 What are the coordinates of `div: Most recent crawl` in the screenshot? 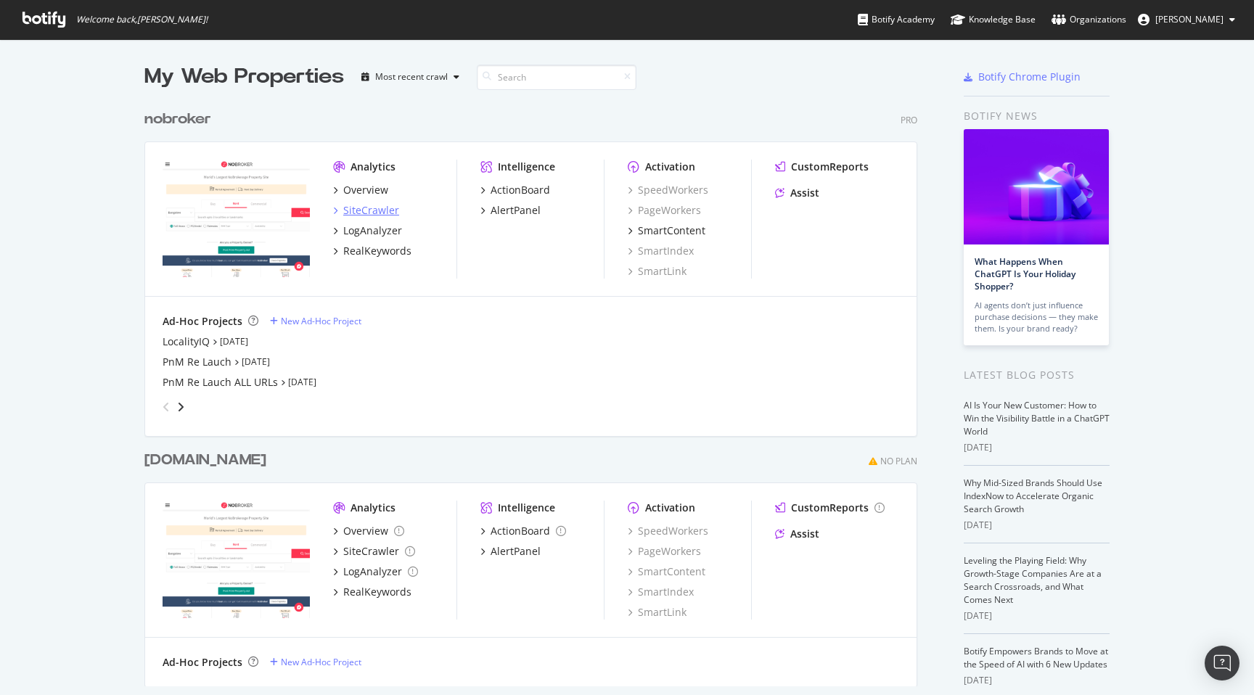 It's located at (411, 77).